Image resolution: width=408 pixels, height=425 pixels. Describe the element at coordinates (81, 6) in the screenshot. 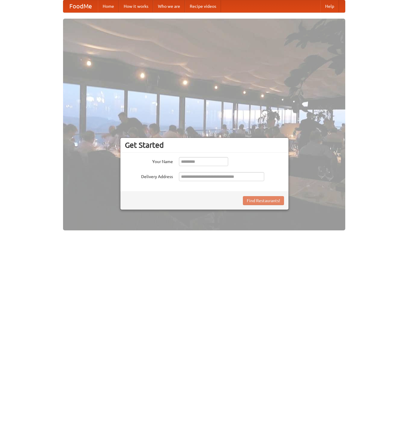

I see `a: FoodMe` at that location.